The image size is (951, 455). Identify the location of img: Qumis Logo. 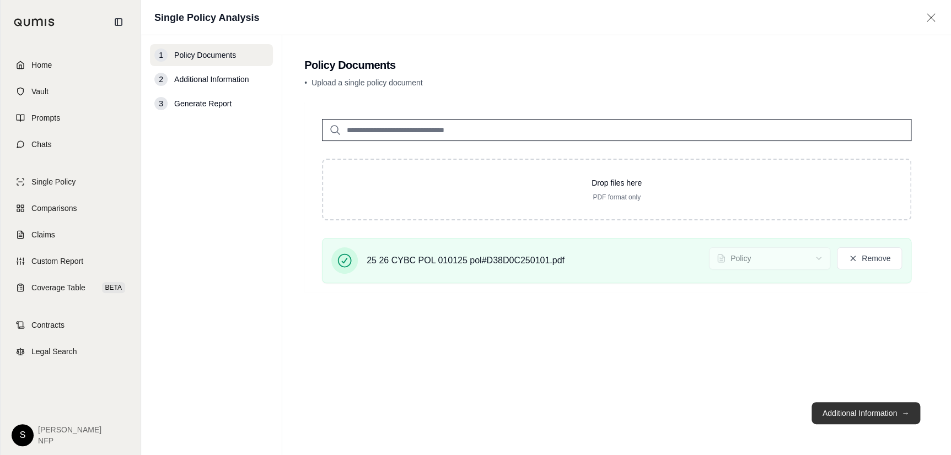
(34, 22).